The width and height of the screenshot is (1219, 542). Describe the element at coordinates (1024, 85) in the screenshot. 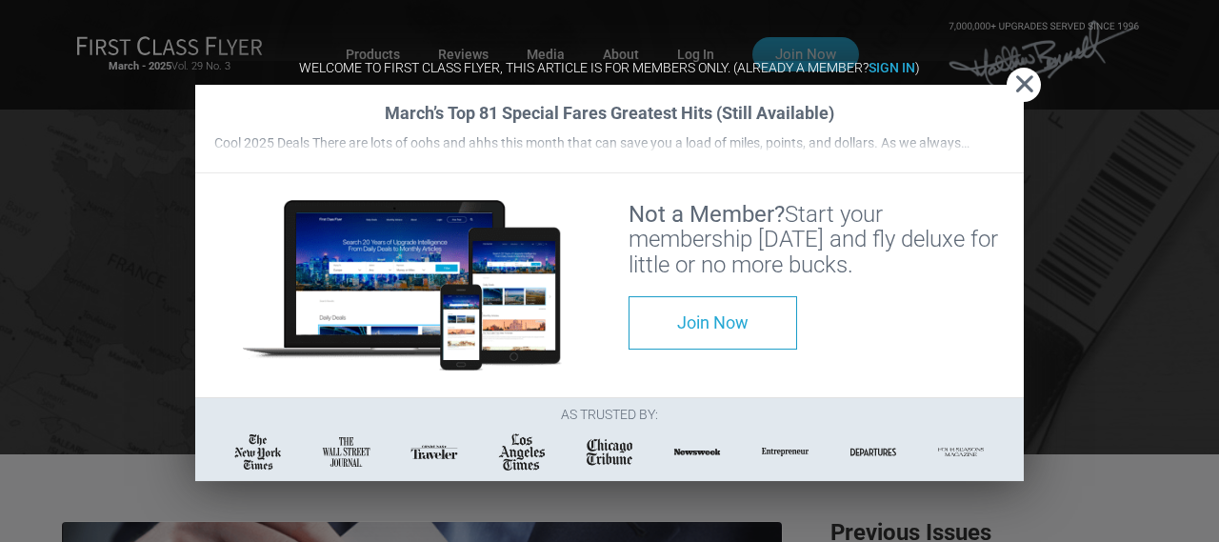

I see `button: Close` at that location.